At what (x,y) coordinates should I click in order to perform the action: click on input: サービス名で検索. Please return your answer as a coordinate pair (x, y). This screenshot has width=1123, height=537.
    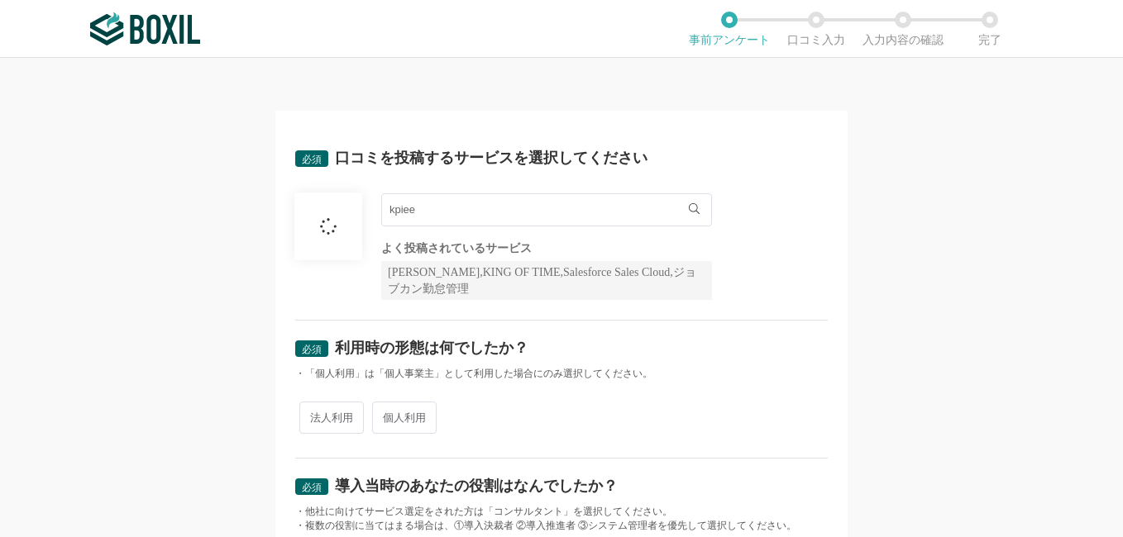
    Looking at the image, I should click on (547, 210).